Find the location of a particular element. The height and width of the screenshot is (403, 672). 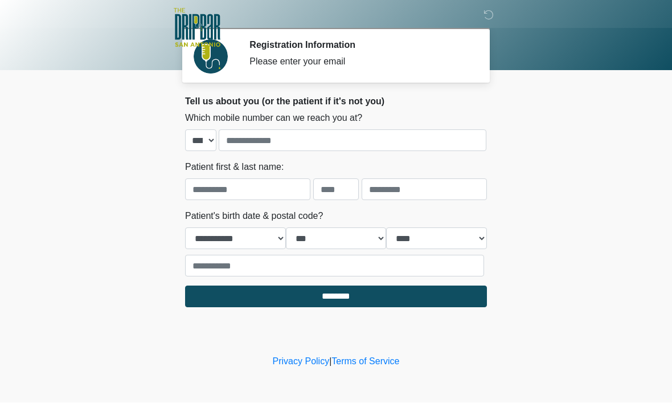

label: Patient's birth date & postal code? is located at coordinates (254, 216).